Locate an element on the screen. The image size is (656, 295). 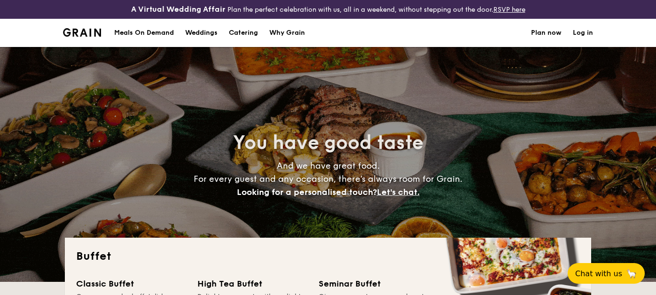
a: Log in is located at coordinates (583, 33).